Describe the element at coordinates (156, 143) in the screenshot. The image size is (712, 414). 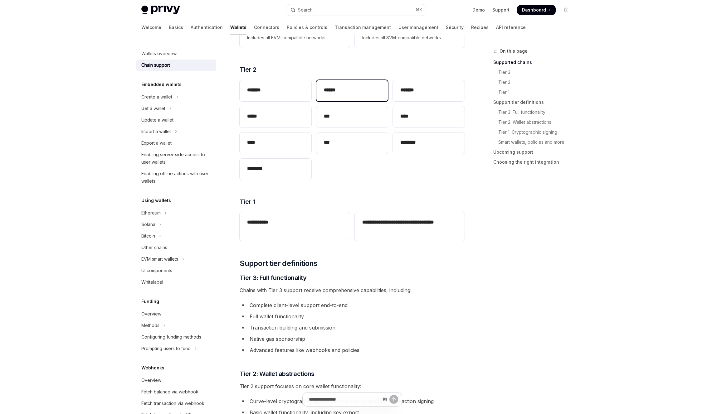
I see `div: Export a wallet` at that location.